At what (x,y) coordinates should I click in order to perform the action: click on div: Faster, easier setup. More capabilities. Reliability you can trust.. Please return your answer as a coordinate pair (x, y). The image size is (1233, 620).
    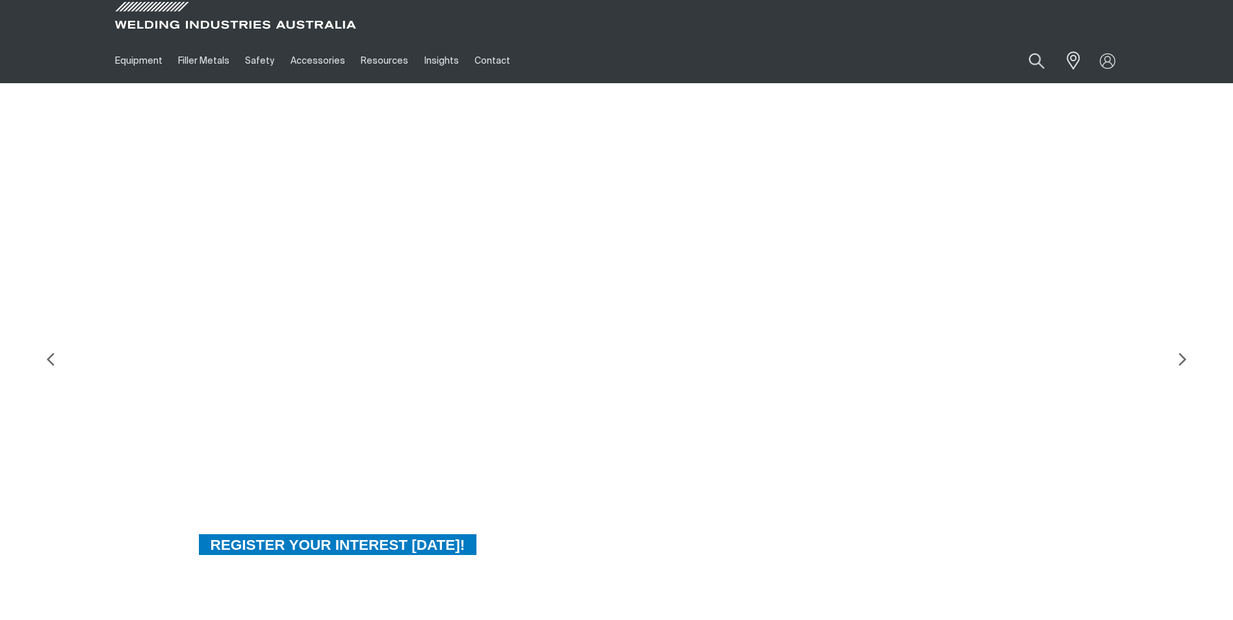
    Looking at the image, I should click on (467, 424).